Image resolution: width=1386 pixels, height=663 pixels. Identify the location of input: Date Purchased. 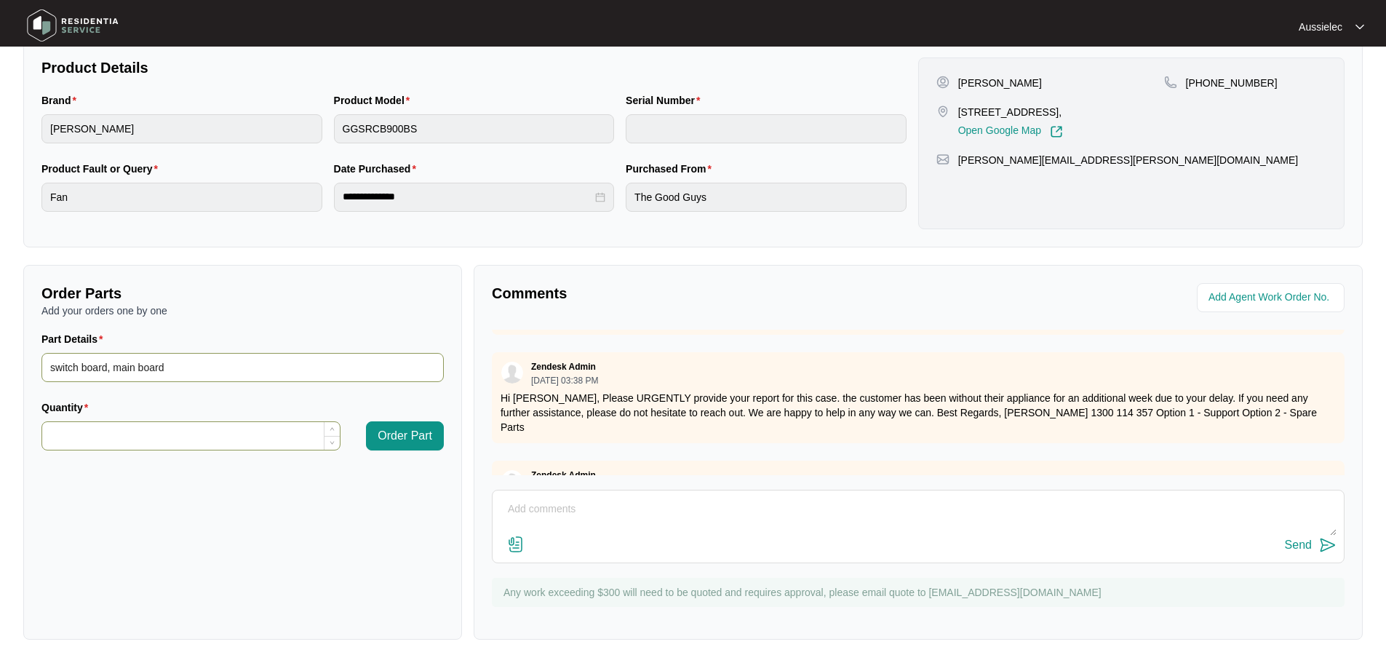
(468, 196).